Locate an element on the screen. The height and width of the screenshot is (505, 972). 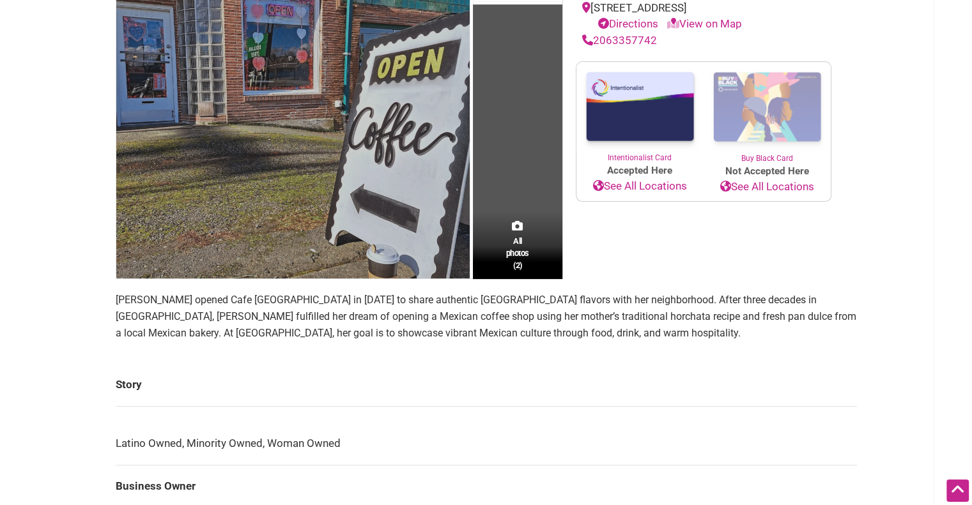
td: Latino Owned, Minority Owned, Woman Owned is located at coordinates (486, 436).